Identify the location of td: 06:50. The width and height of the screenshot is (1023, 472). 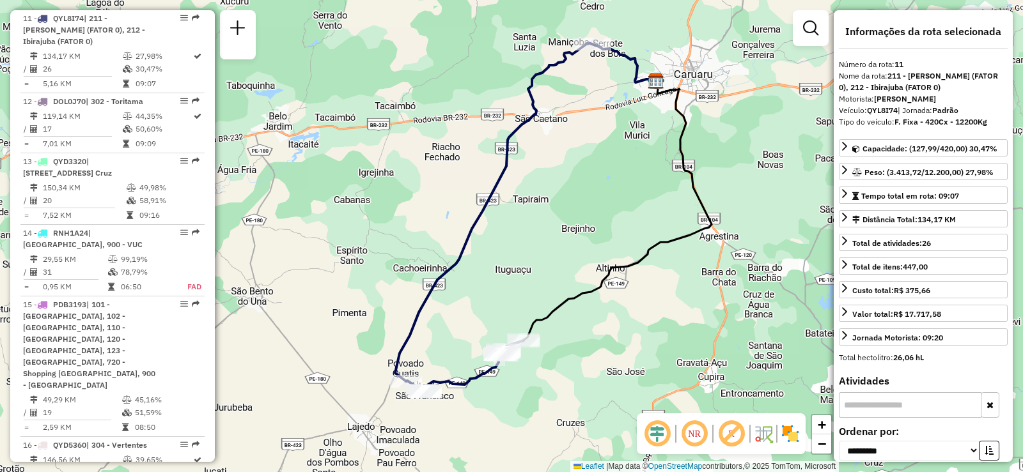
(146, 287).